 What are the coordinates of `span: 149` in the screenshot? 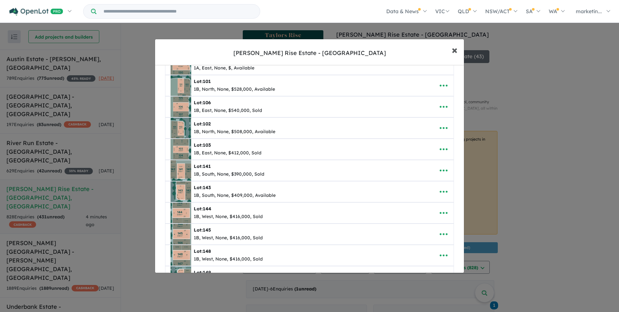 It's located at (206, 273).